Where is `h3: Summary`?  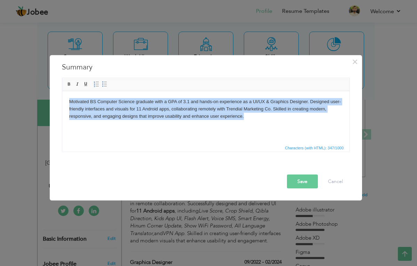 h3: Summary is located at coordinates (206, 67).